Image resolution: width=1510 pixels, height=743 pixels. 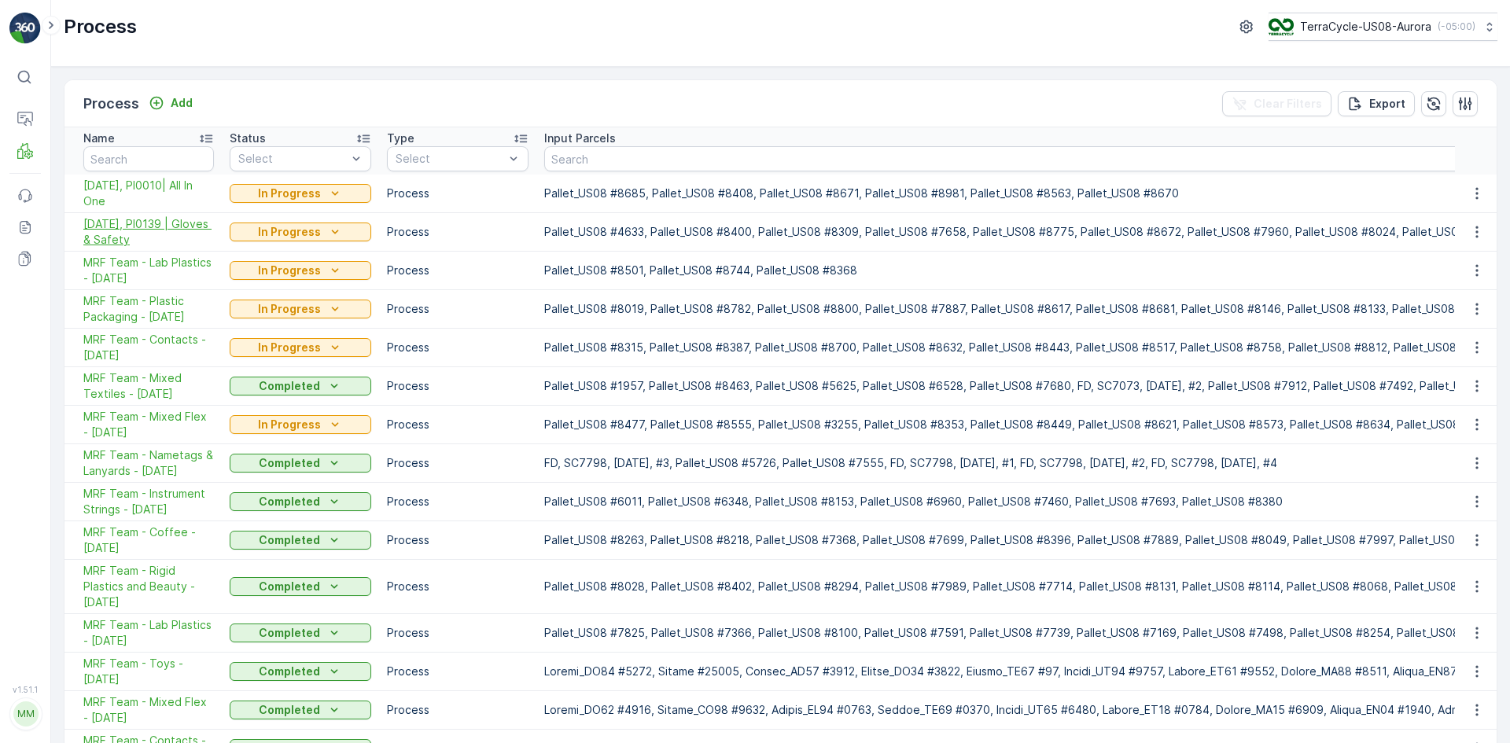 What do you see at coordinates (149, 309) in the screenshot?
I see `a: MRF Team - Plastic Packaging - 09/25/2025` at bounding box center [149, 309].